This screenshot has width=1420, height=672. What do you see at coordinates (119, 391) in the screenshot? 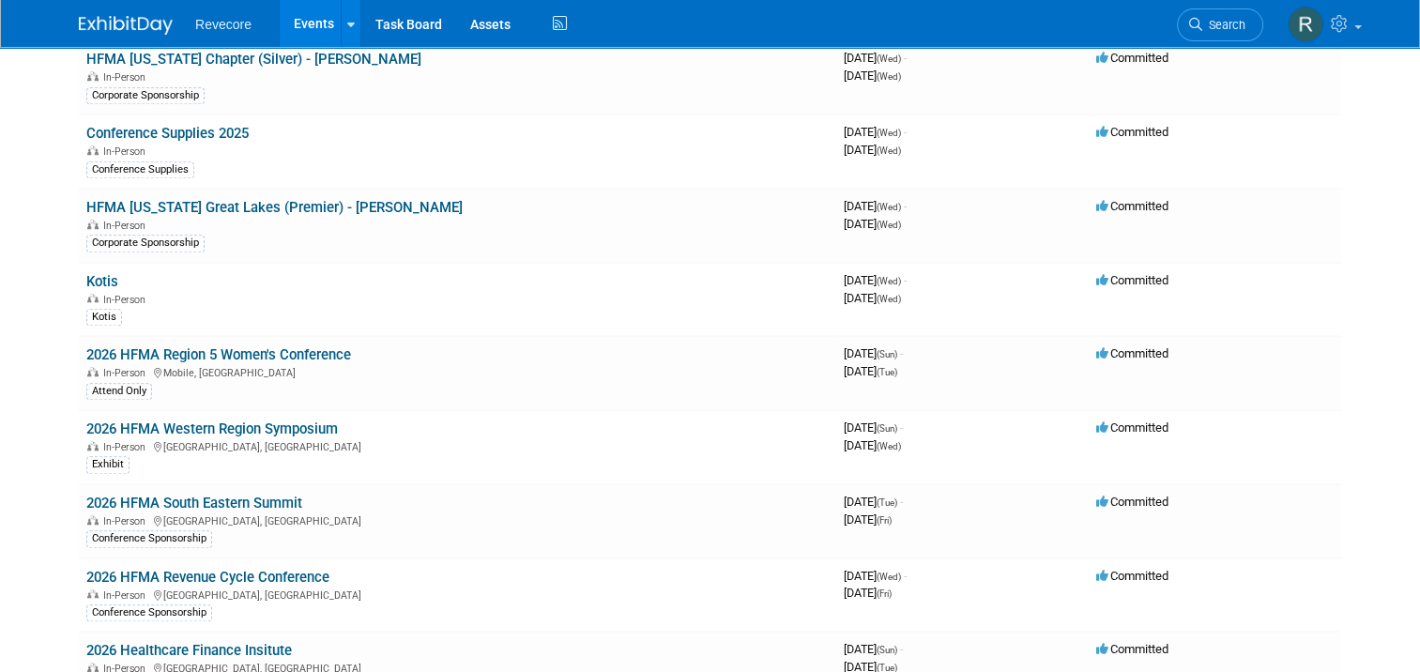
I see `div: Attend Only` at bounding box center [119, 391].